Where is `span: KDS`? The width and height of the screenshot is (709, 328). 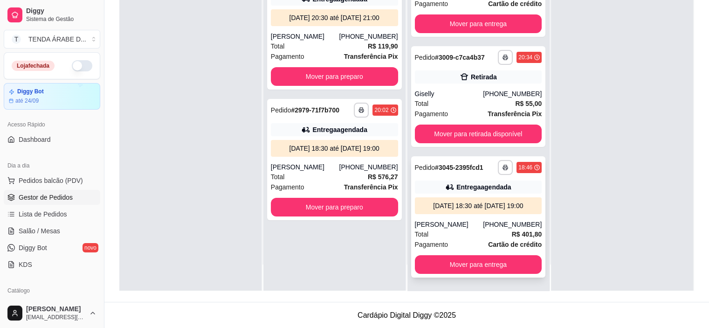 span: KDS is located at coordinates (25, 264).